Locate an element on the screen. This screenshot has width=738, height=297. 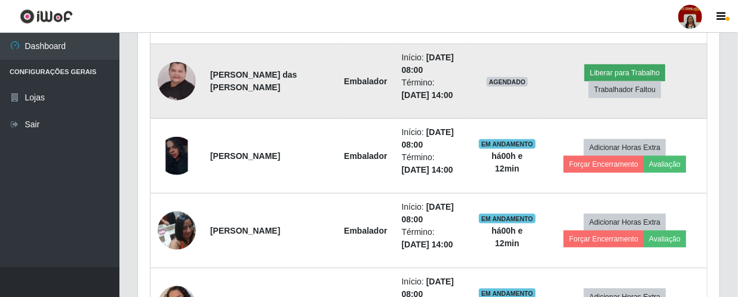
span: AGENDADO is located at coordinates (507, 82).